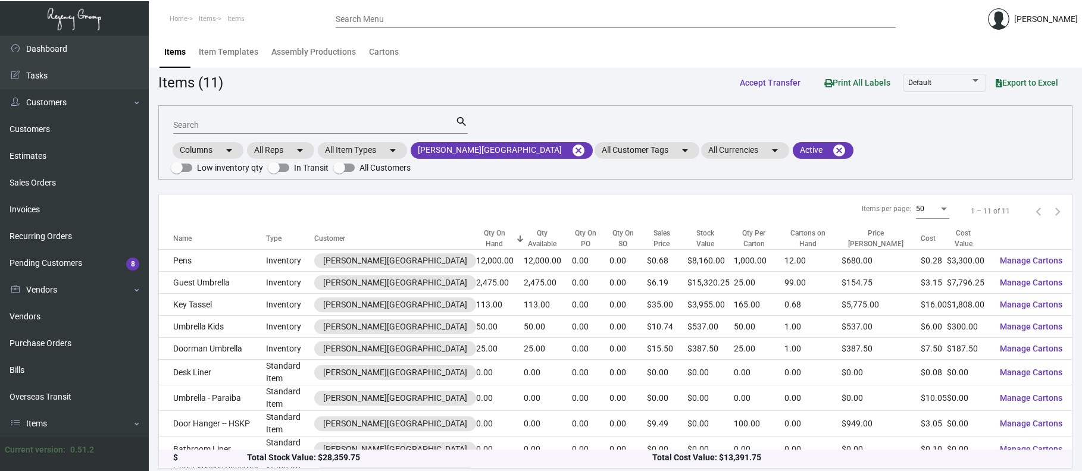 The height and width of the screenshot is (471, 1082). Describe the element at coordinates (855, 458) in the screenshot. I see `div: Total Cost Value: $13,391.75` at that location.